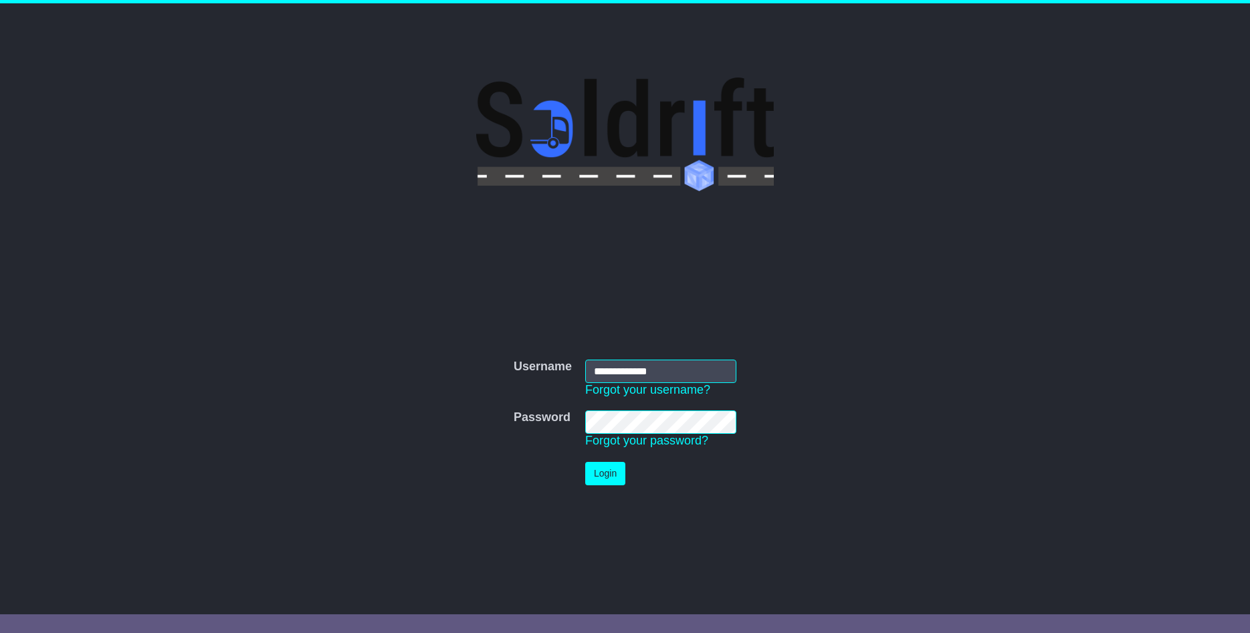  I want to click on label: Password, so click(542, 418).